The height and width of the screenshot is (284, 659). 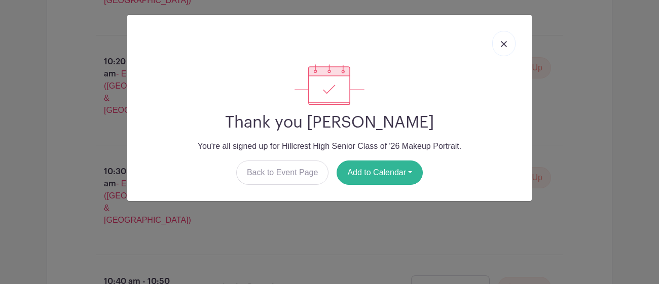 I want to click on button: Add to Calendar, so click(x=380, y=173).